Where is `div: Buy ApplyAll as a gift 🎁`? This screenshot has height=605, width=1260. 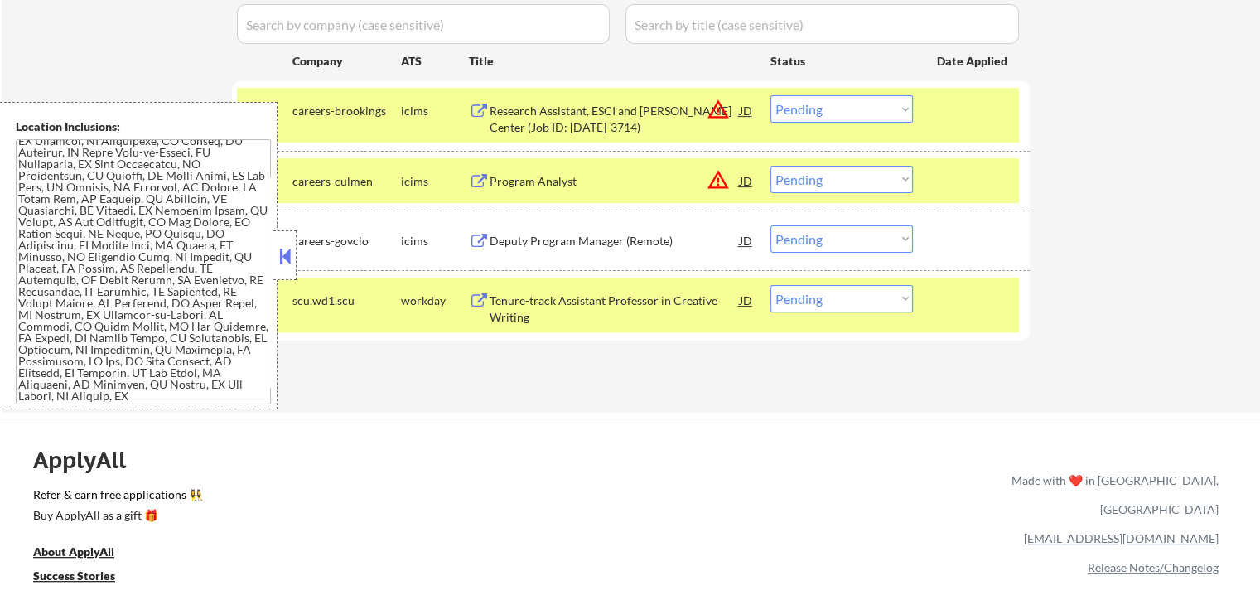 div: Buy ApplyAll as a gift 🎁 is located at coordinates (116, 515).